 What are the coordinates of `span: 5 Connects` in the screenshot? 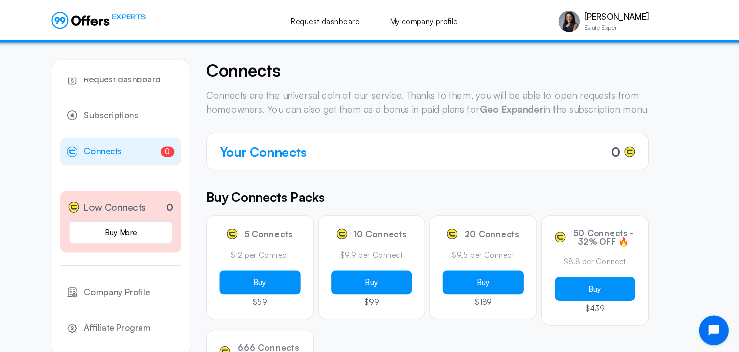 It's located at (292, 220).